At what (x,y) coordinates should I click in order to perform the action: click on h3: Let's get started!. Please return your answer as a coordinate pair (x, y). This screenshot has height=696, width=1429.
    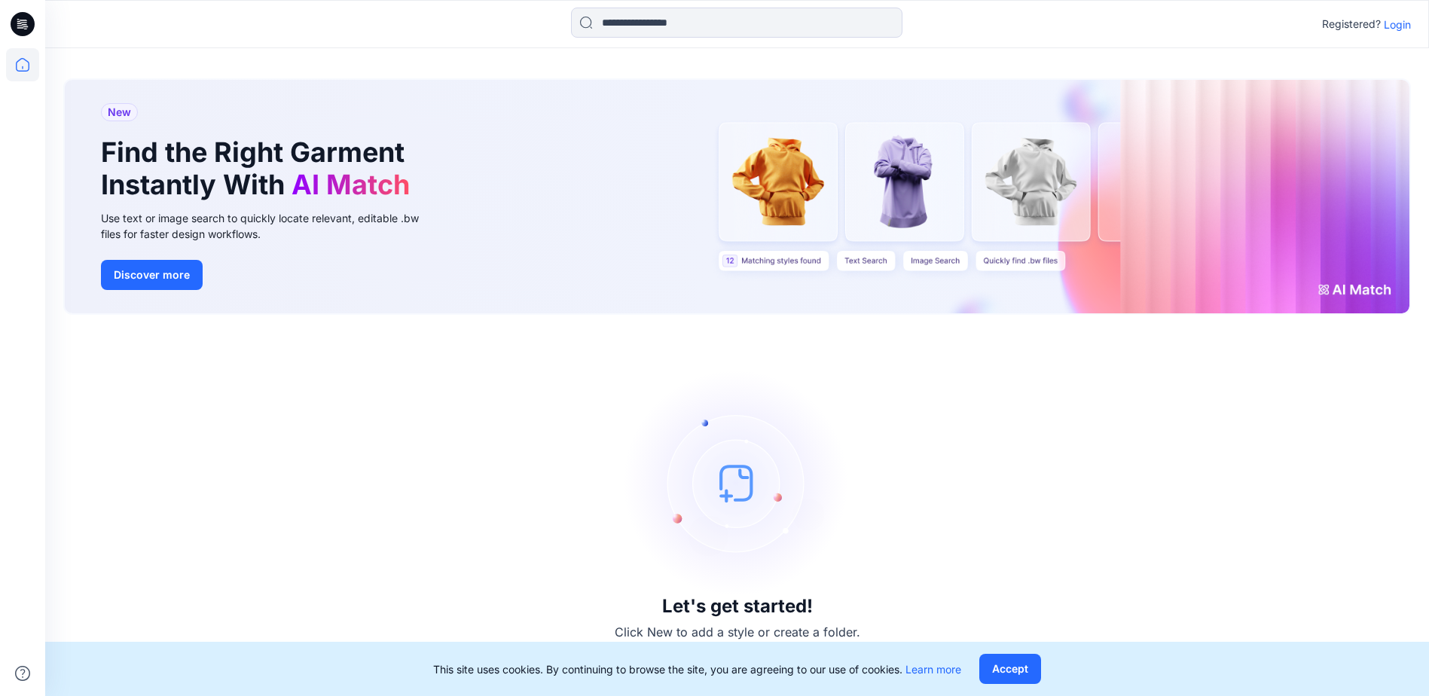
    Looking at the image, I should click on (738, 606).